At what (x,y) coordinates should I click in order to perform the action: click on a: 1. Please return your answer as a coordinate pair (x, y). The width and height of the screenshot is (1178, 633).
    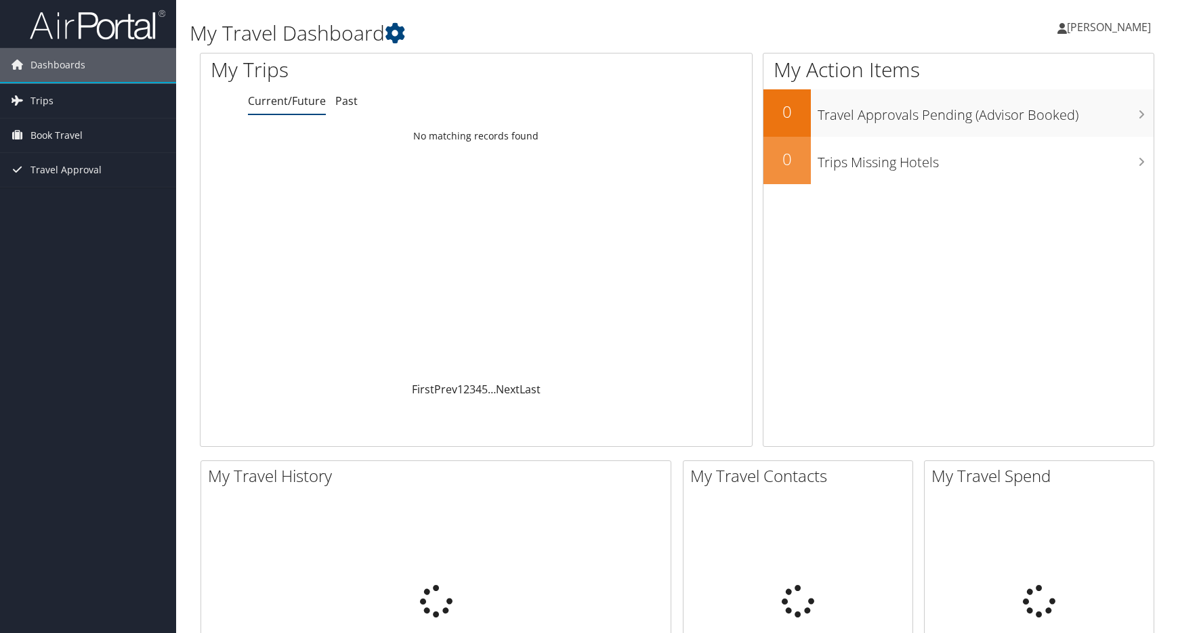
    Looking at the image, I should click on (460, 389).